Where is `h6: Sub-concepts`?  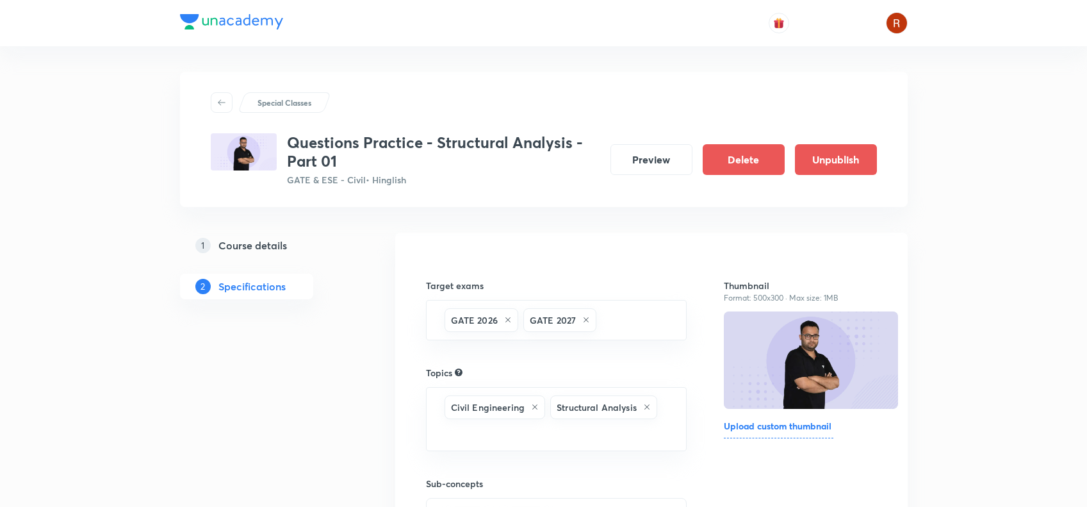
h6: Sub-concepts is located at coordinates (557, 483).